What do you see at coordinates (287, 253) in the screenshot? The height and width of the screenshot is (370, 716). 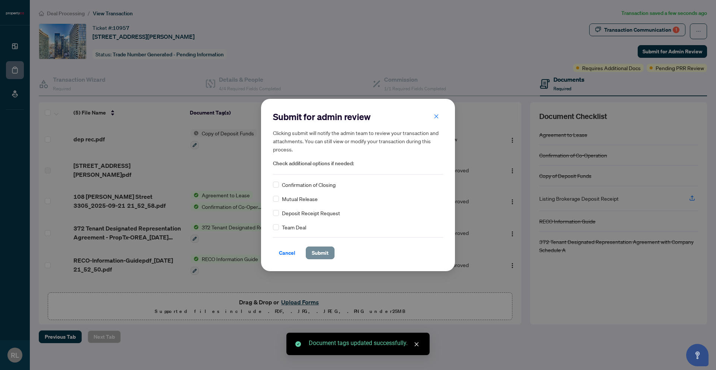 I see `button: Cancel` at bounding box center [287, 253].